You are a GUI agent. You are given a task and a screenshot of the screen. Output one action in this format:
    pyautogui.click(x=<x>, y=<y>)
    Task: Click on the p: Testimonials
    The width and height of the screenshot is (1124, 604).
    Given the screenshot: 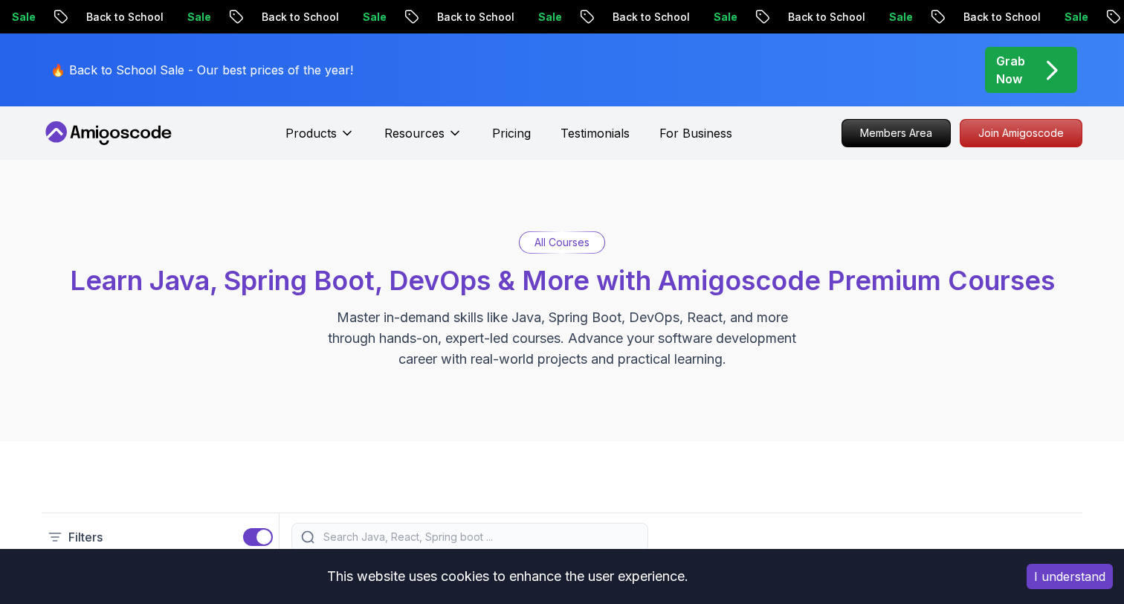 What is the action you would take?
    pyautogui.click(x=595, y=133)
    